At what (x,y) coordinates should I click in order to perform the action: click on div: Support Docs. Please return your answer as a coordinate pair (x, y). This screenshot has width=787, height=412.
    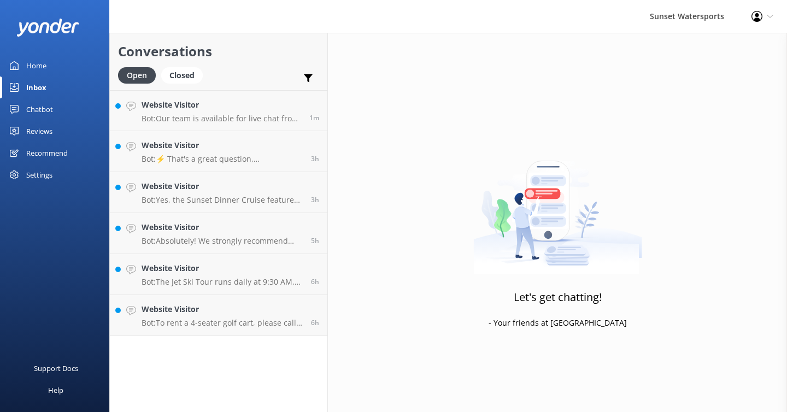
    Looking at the image, I should click on (56, 369).